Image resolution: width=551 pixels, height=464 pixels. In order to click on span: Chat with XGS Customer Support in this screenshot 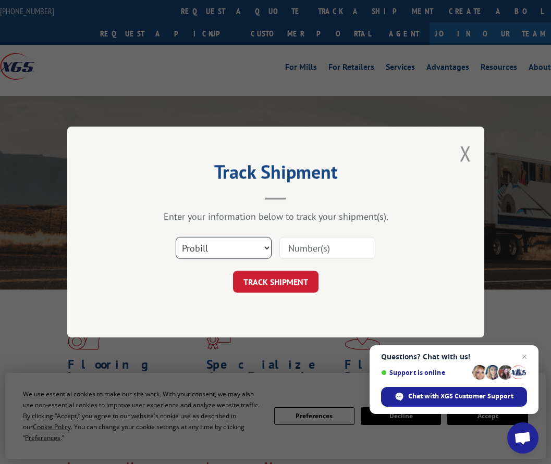, I will do `click(460, 396)`.